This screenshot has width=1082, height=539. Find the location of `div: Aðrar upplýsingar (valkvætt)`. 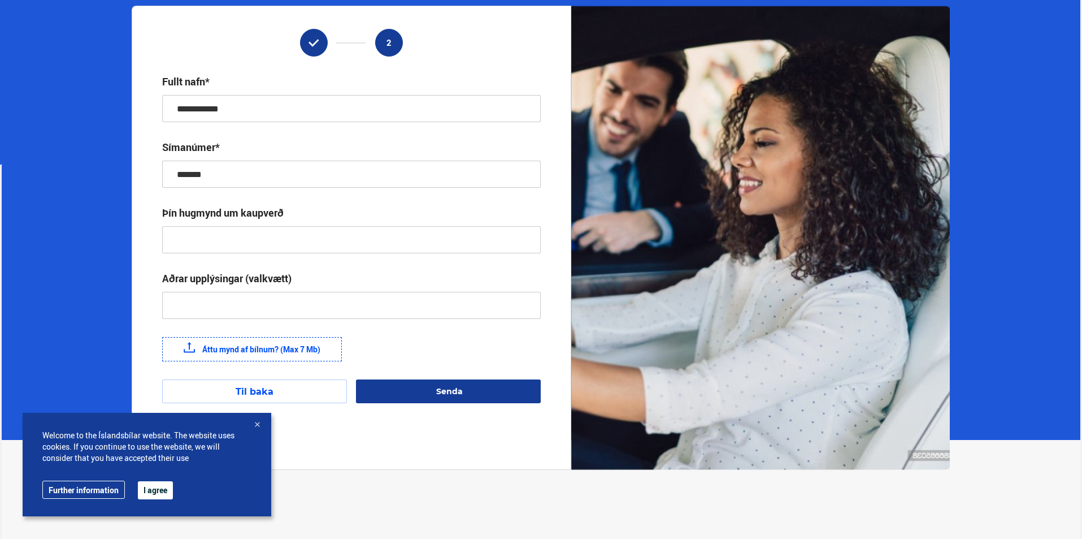

div: Aðrar upplýsingar (valkvætt) is located at coordinates (227, 278).